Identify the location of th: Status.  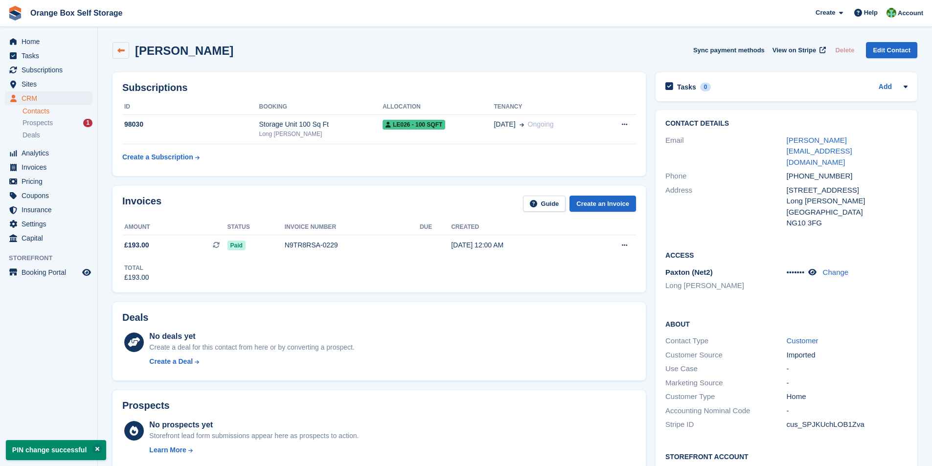
(256, 228).